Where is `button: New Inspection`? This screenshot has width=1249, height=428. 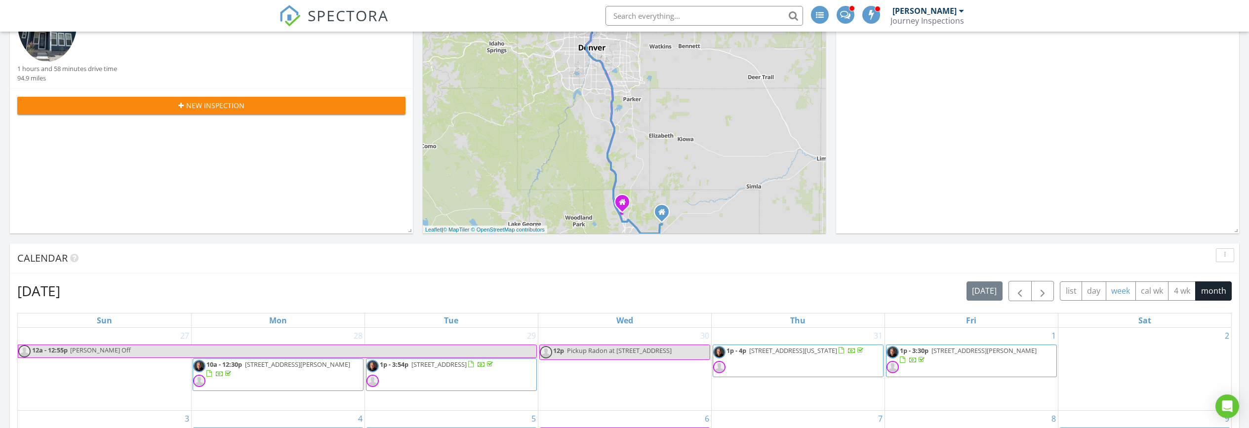 button: New Inspection is located at coordinates (211, 106).